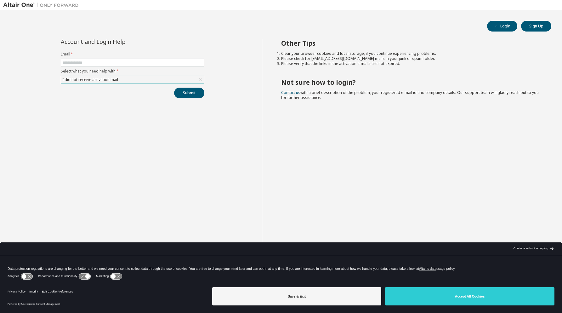  What do you see at coordinates (43, 5) in the screenshot?
I see `img: Altair One` at bounding box center [43, 5].